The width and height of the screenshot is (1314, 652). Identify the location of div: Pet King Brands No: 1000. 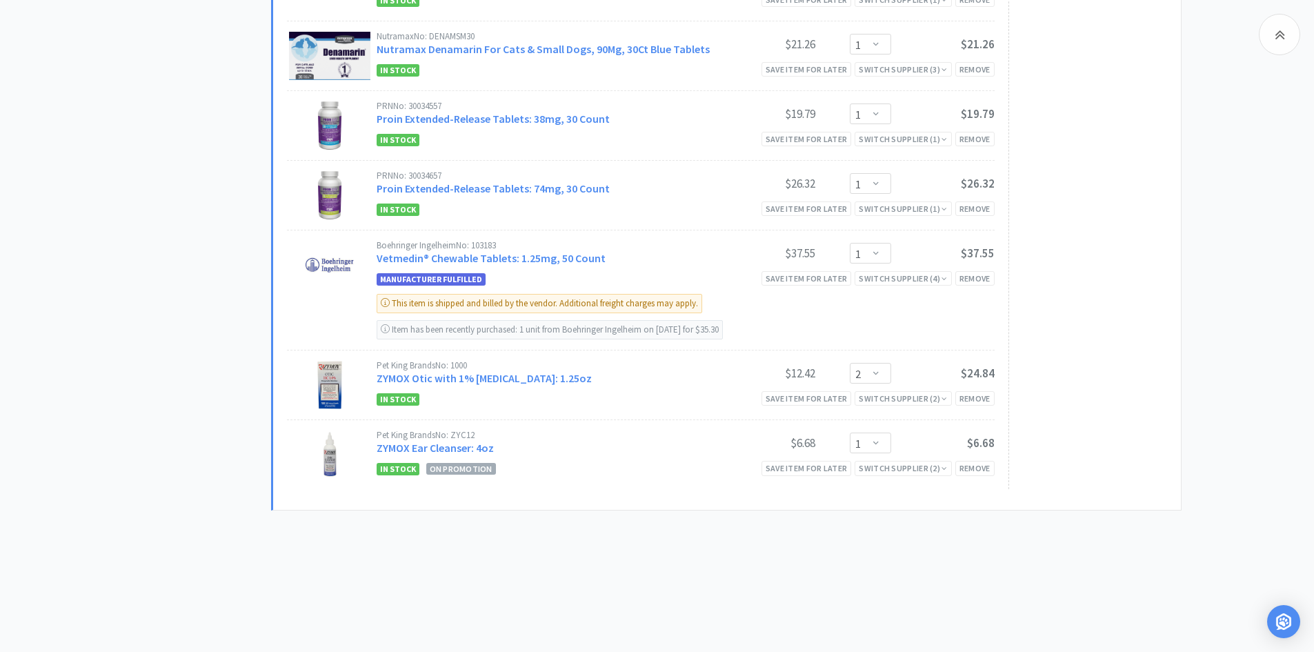
(544, 365).